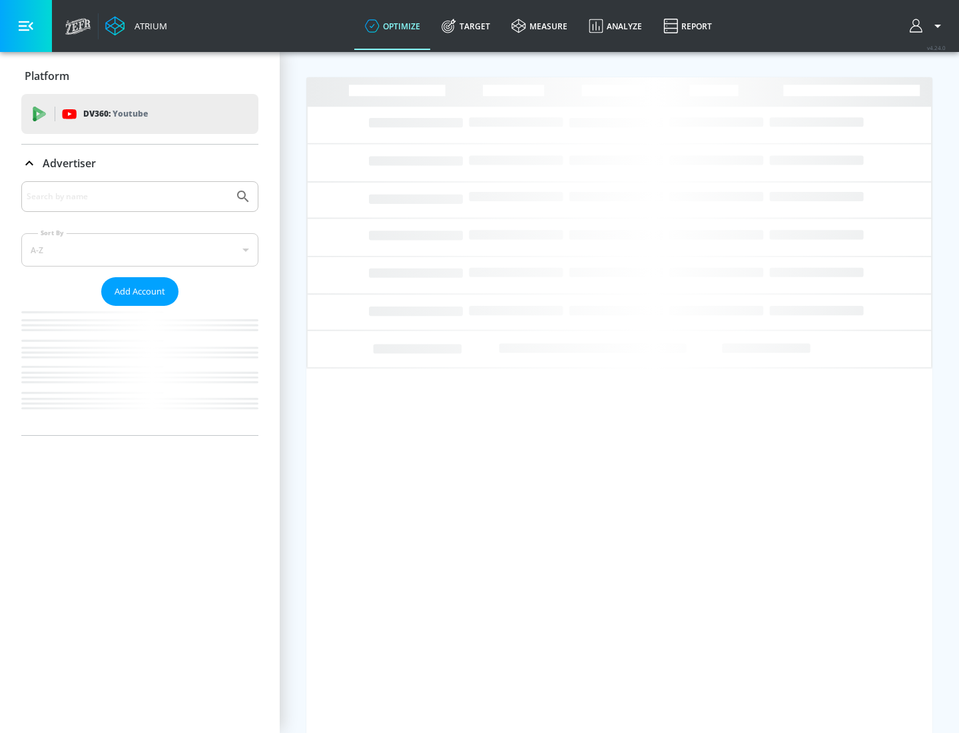 The height and width of the screenshot is (733, 959). I want to click on input: Search by name, so click(127, 197).